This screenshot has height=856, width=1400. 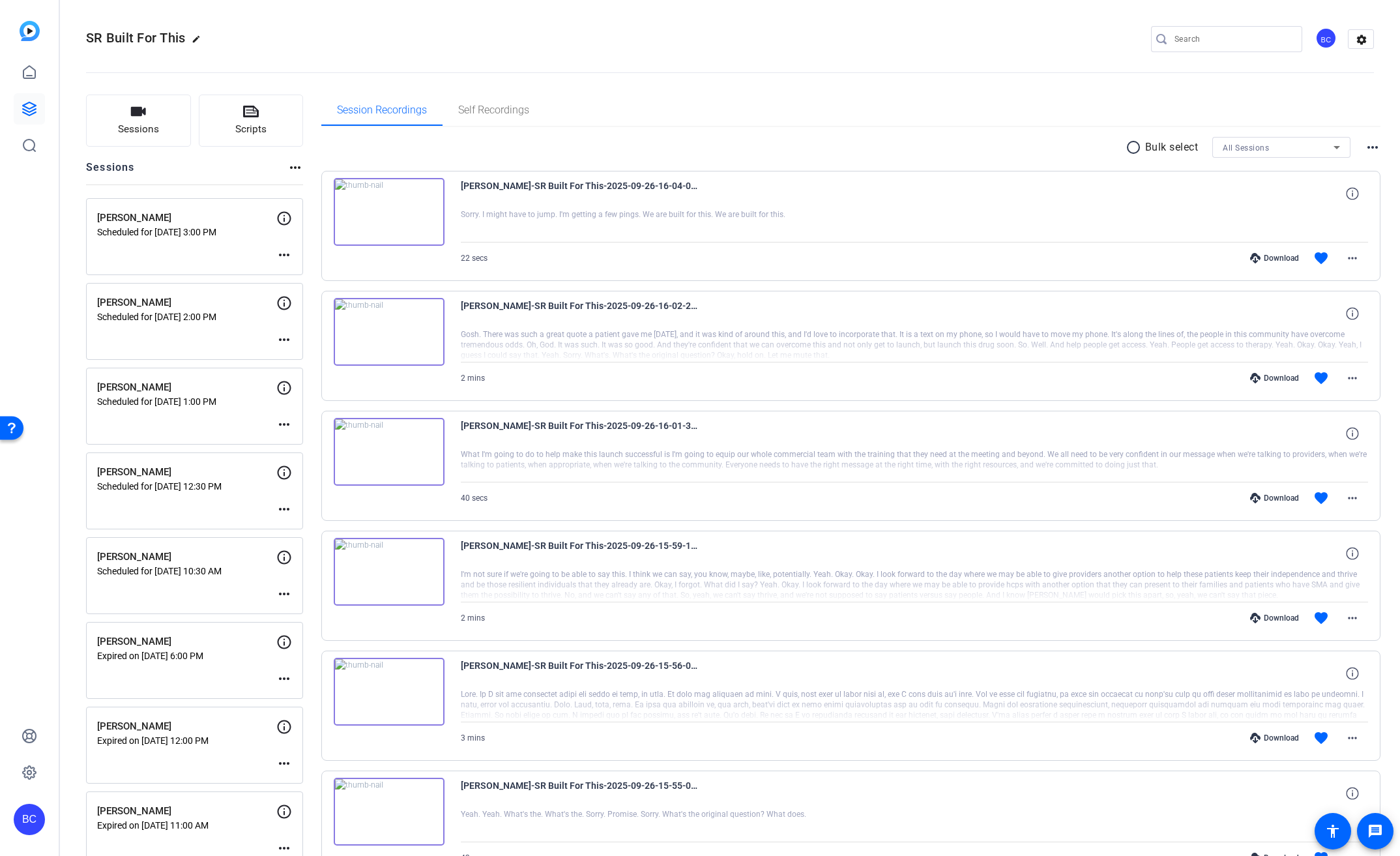 I want to click on h2: Sessions, so click(x=110, y=172).